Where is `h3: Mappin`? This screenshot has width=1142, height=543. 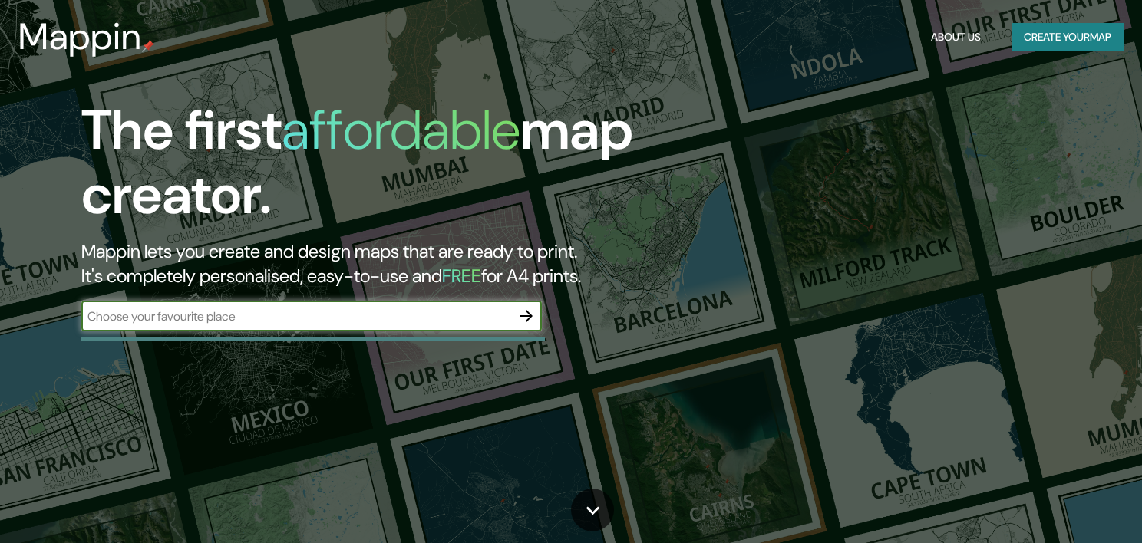
h3: Mappin is located at coordinates (80, 37).